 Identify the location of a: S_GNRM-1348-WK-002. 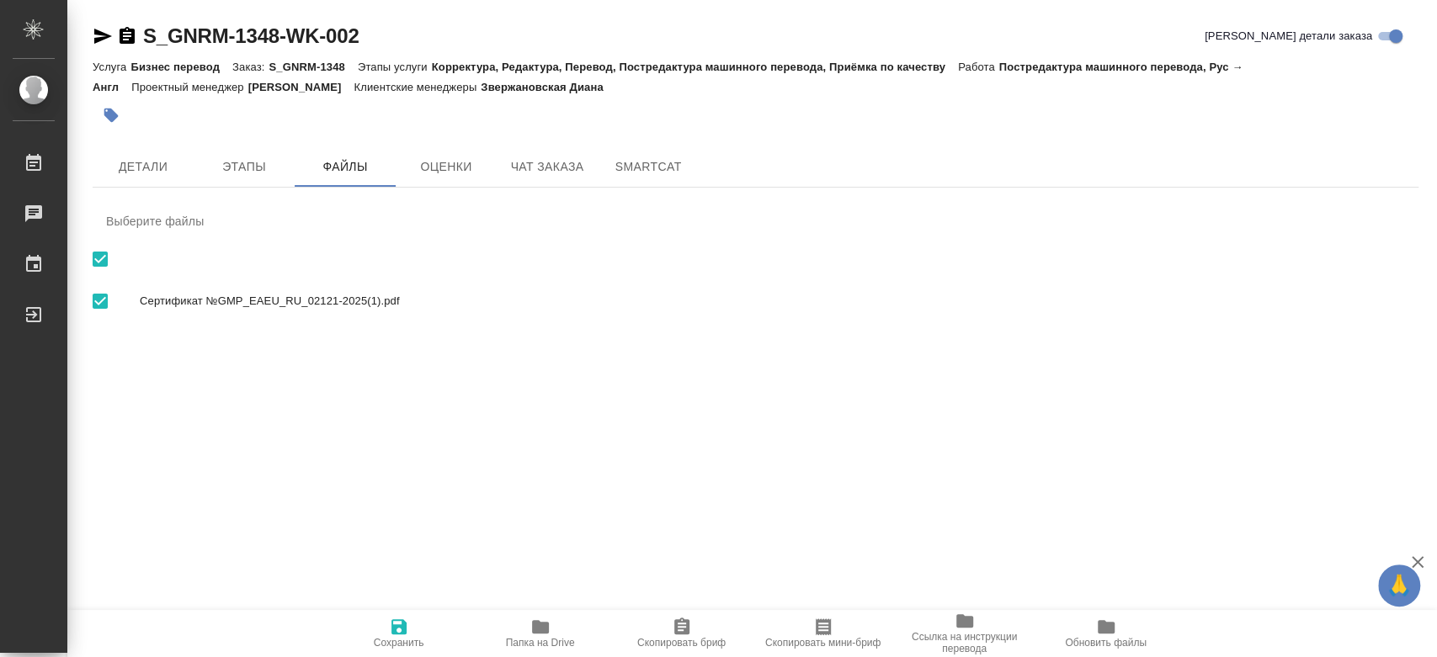
(251, 35).